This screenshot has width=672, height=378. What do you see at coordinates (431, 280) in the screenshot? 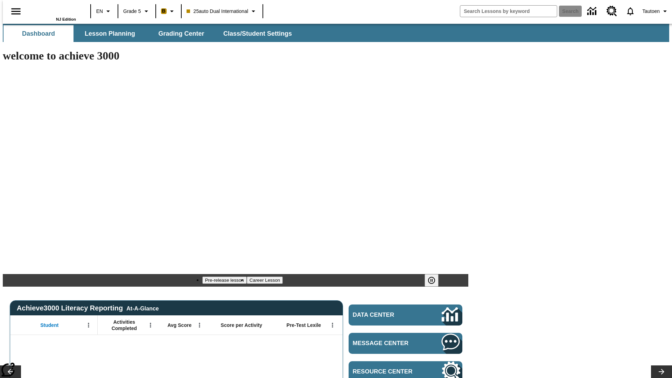
I see `button: Pause` at bounding box center [431, 280].